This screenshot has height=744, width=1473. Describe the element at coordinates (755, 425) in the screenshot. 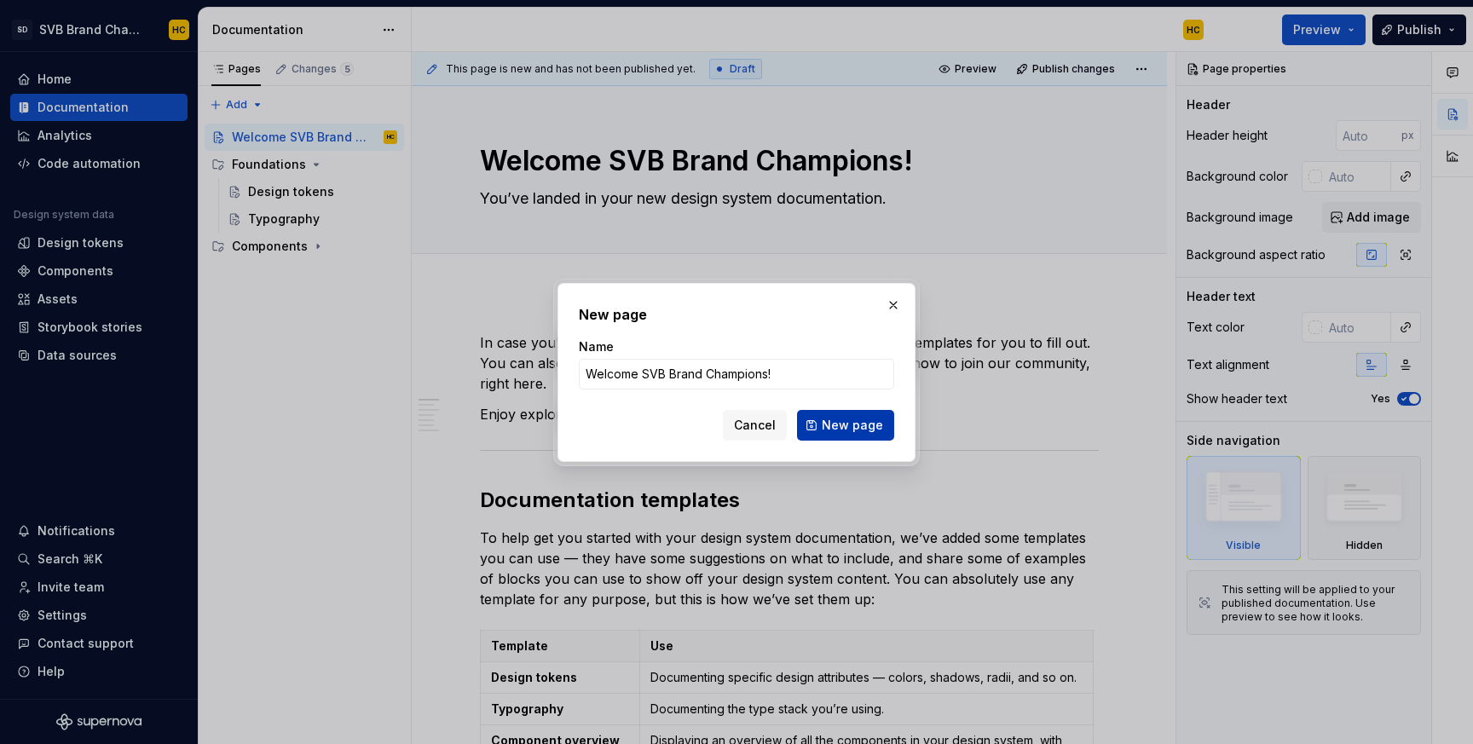

I see `button: Cancel` at that location.